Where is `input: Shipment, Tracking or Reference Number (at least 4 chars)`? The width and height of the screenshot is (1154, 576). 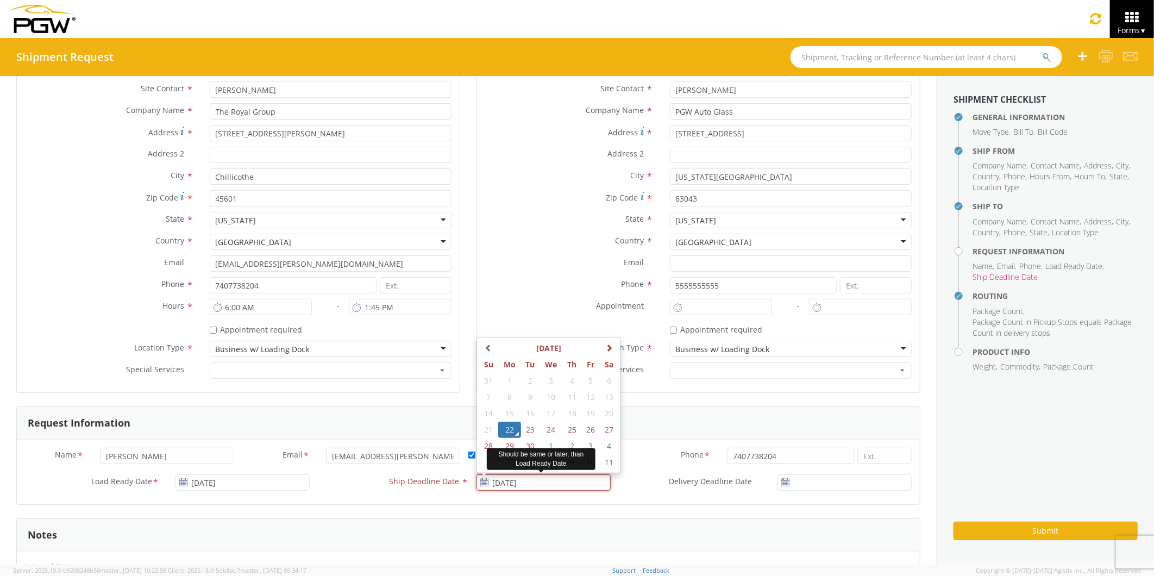
input: Shipment, Tracking or Reference Number (at least 4 chars) is located at coordinates (927, 57).